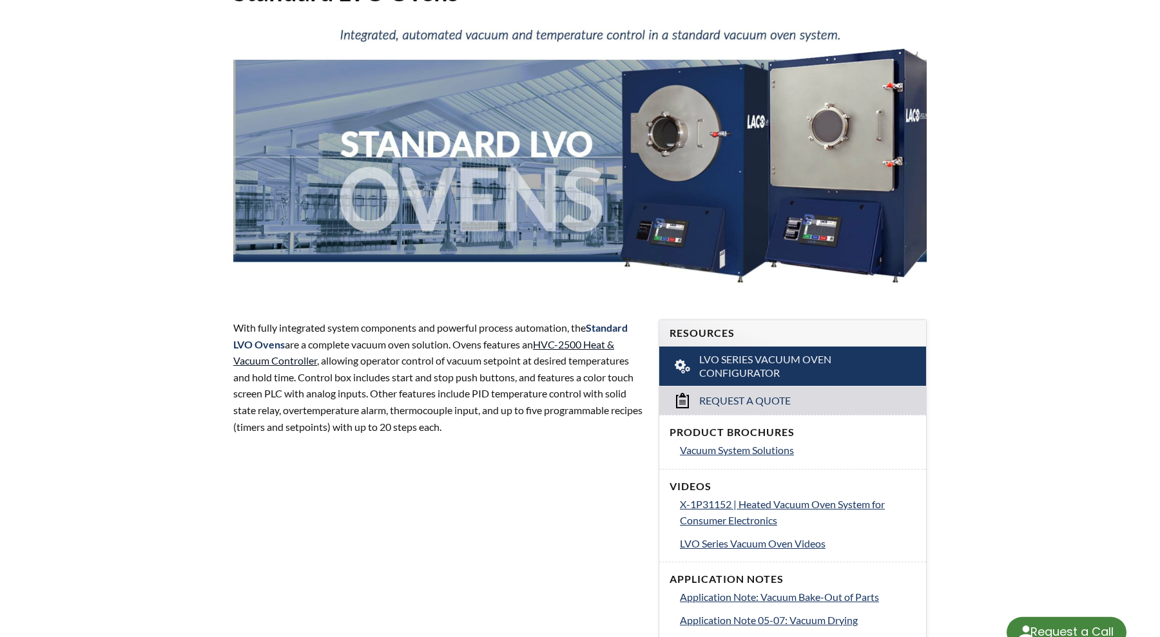 Image resolution: width=1160 pixels, height=637 pixels. Describe the element at coordinates (793, 432) in the screenshot. I see `h4: Product Brochures` at that location.